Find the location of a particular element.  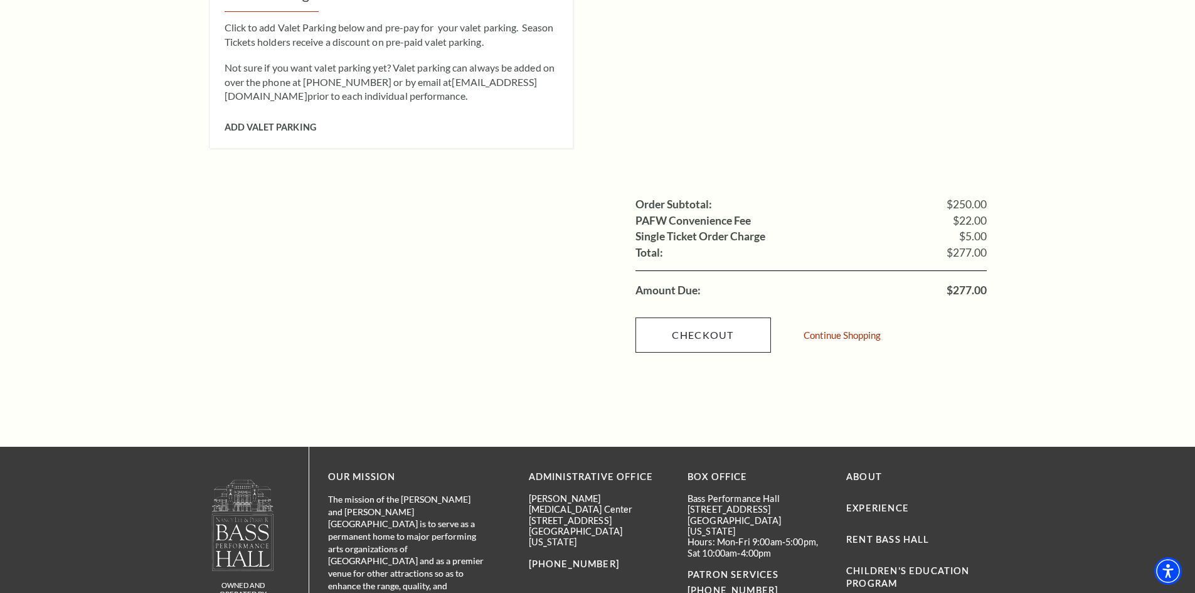

label: Total: is located at coordinates (649, 253).